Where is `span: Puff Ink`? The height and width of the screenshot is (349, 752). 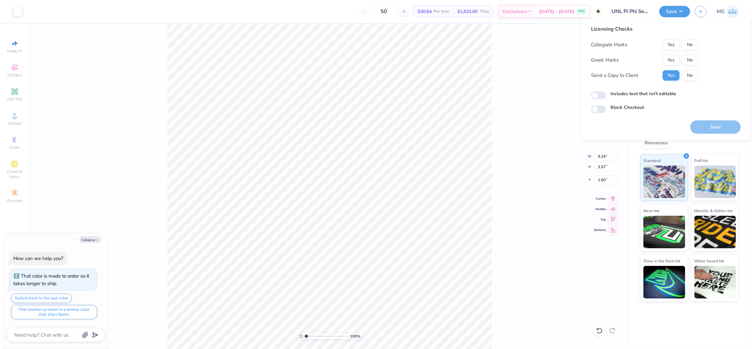
span: Puff Ink is located at coordinates (702, 160).